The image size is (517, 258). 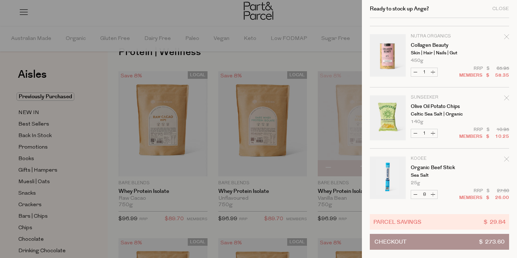 What do you see at coordinates (501, 9) in the screenshot?
I see `div: Close` at bounding box center [501, 9].